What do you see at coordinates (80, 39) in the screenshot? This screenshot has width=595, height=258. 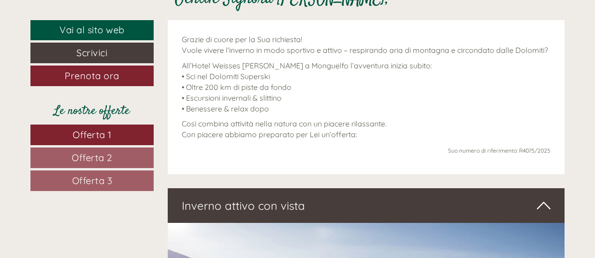 I see `div: Buon giorno, come possiamo aiutarla?` at bounding box center [80, 39].